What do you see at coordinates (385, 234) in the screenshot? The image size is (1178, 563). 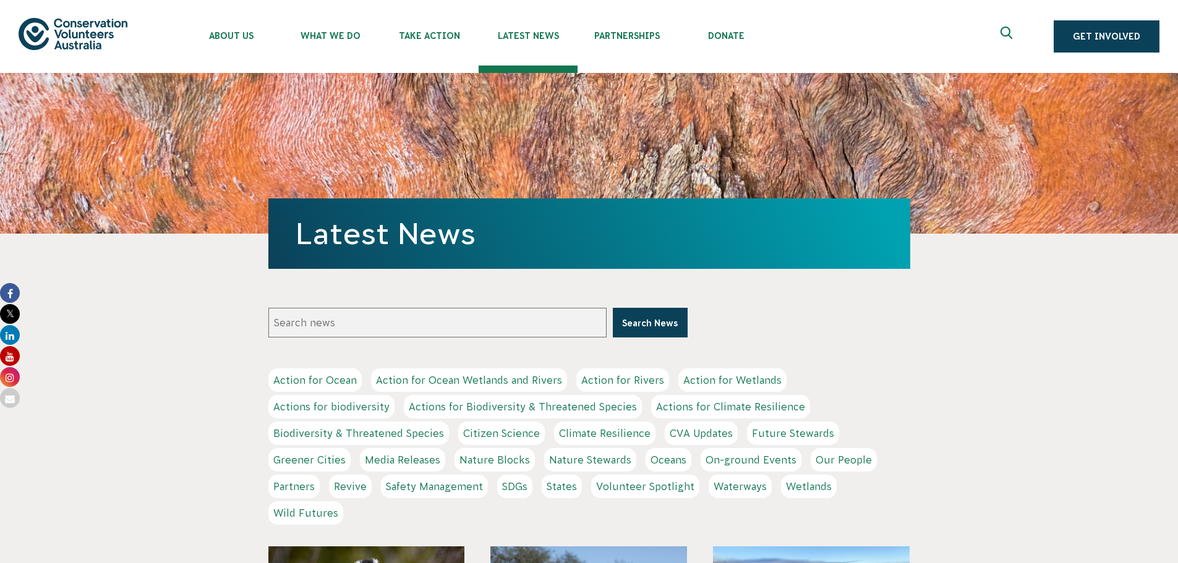 I see `a: Latest News` at bounding box center [385, 234].